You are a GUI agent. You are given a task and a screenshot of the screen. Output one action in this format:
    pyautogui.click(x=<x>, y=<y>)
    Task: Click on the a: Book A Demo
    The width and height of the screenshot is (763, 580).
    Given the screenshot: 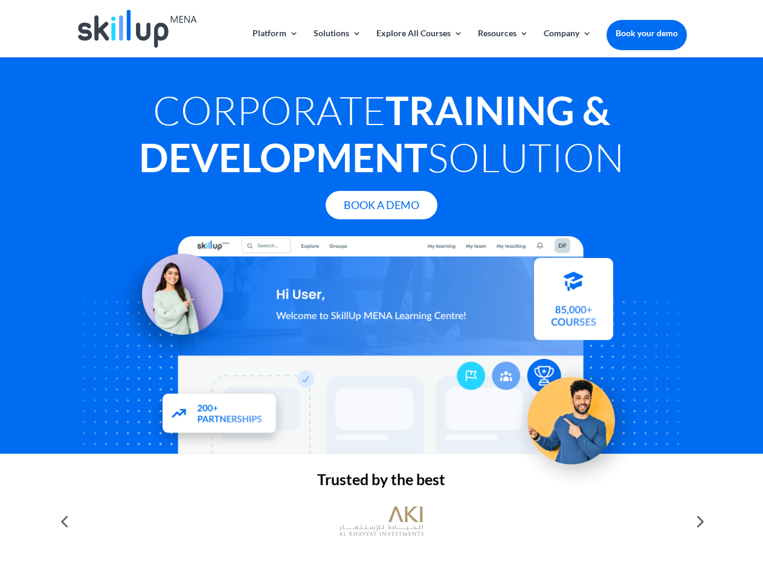 What is the action you would take?
    pyautogui.click(x=381, y=205)
    